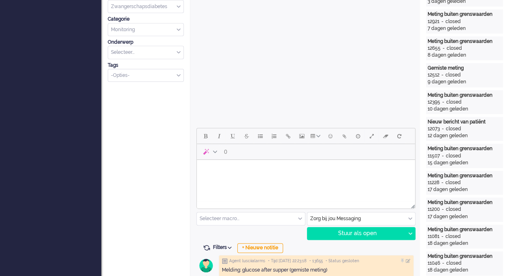  Describe the element at coordinates (411, 205) in the screenshot. I see `div: Resize` at that location.